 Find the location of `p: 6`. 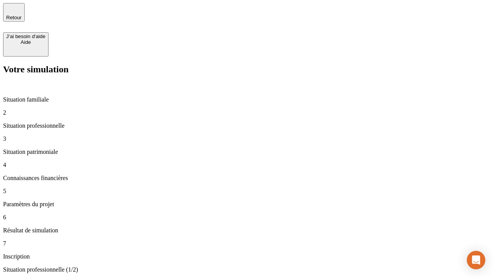

p: 6 is located at coordinates (247, 218).